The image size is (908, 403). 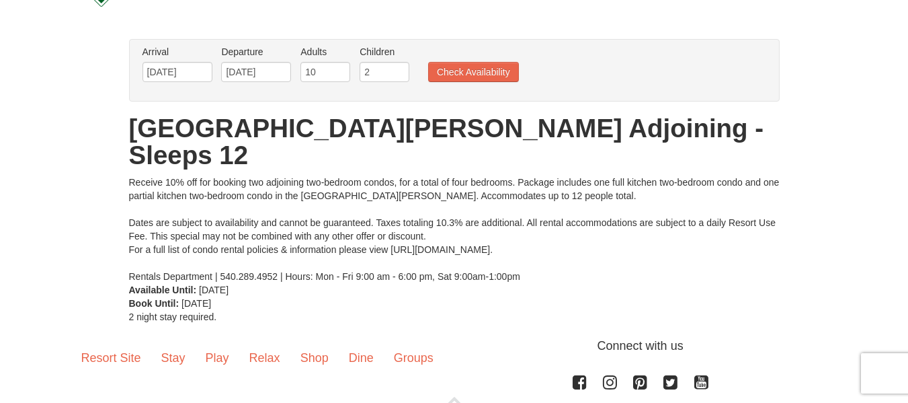 I want to click on label: Departure, so click(x=256, y=52).